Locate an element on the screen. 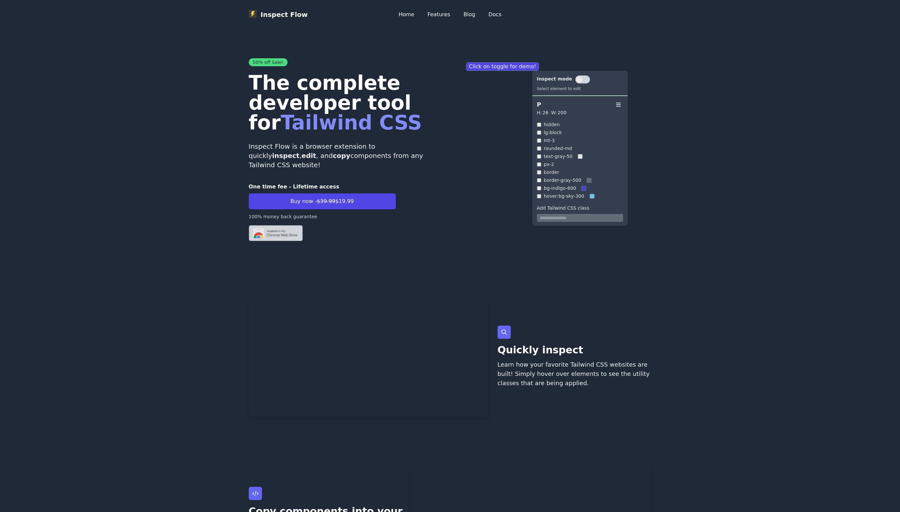 The height and width of the screenshot is (512, 900). p: 100% money back guarantee is located at coordinates (322, 217).